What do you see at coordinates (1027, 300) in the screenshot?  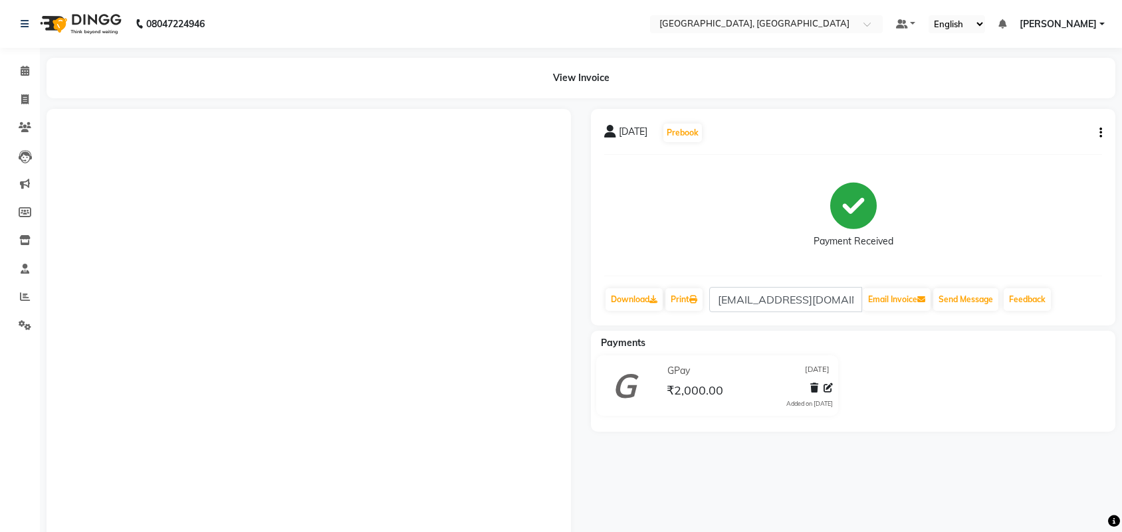 I see `a: Feedback` at bounding box center [1027, 300].